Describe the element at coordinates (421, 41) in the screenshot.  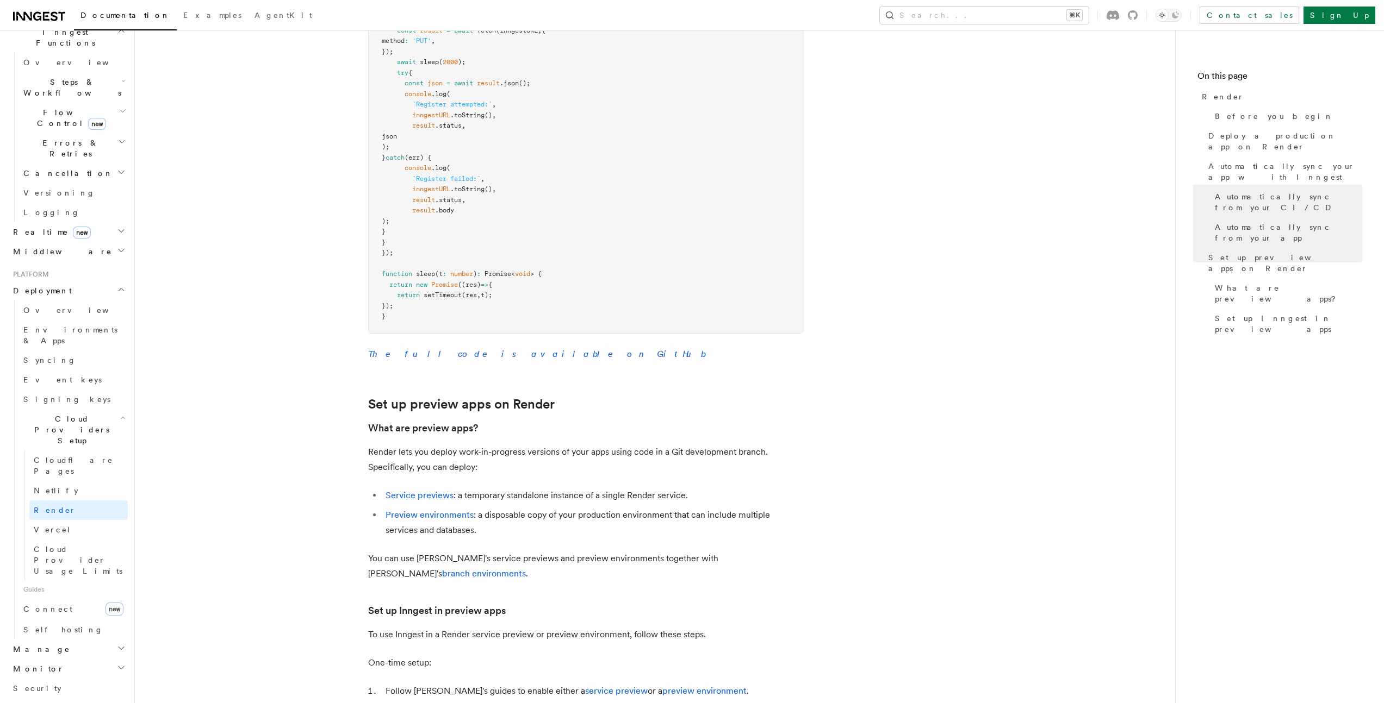
I see `span: 'PUT'` at that location.